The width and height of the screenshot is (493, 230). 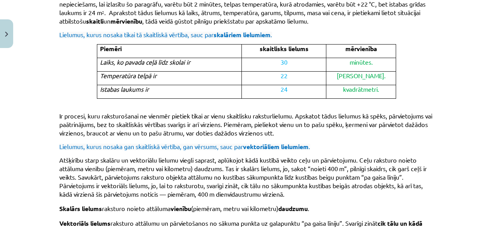 I want to click on span: minūtes., so click(x=361, y=62).